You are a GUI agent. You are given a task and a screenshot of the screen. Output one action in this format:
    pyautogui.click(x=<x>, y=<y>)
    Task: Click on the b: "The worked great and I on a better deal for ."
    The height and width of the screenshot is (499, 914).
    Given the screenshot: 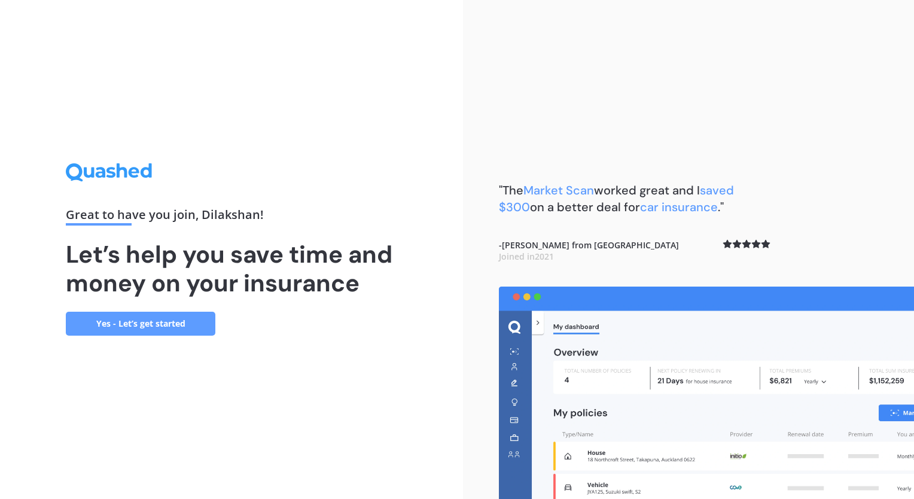 What is the action you would take?
    pyautogui.click(x=616, y=199)
    